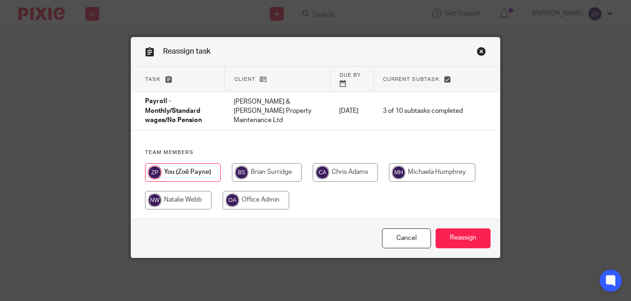  What do you see at coordinates (463, 238) in the screenshot?
I see `input: Reassign` at bounding box center [463, 238].